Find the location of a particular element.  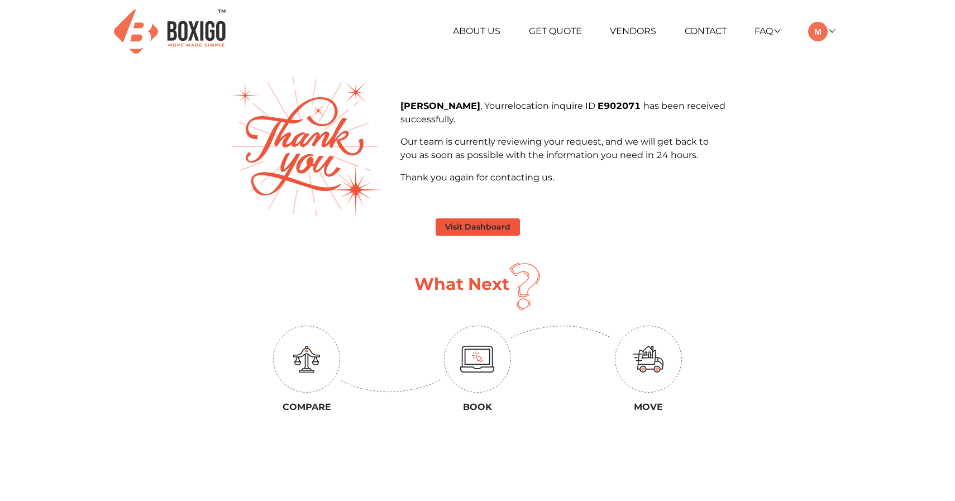

h3: Move is located at coordinates (649, 407).